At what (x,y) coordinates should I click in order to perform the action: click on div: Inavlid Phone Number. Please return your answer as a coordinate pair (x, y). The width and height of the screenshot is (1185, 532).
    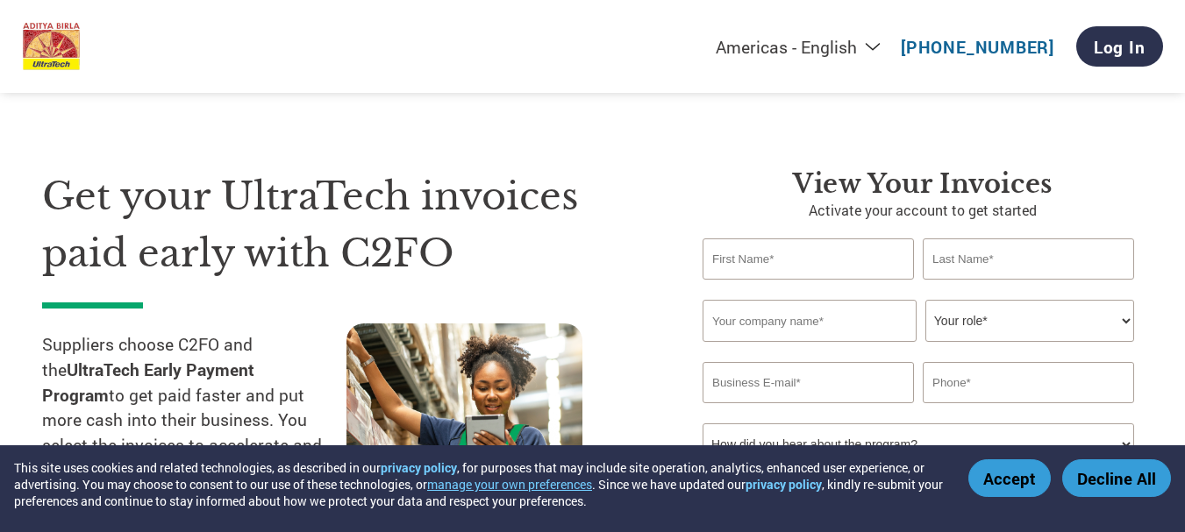
    Looking at the image, I should click on (1028, 410).